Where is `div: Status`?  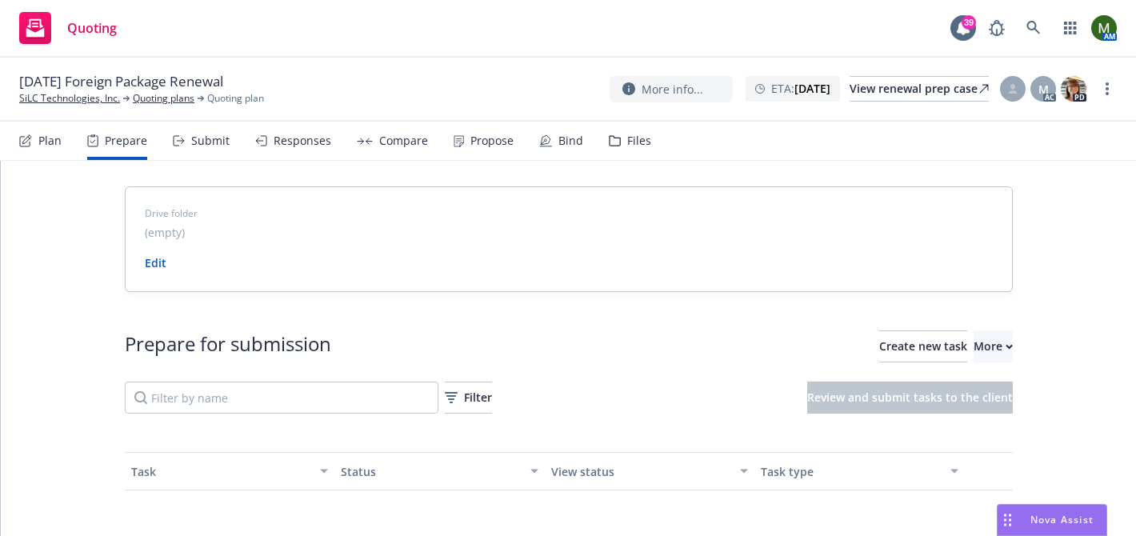
div: Status is located at coordinates (431, 471).